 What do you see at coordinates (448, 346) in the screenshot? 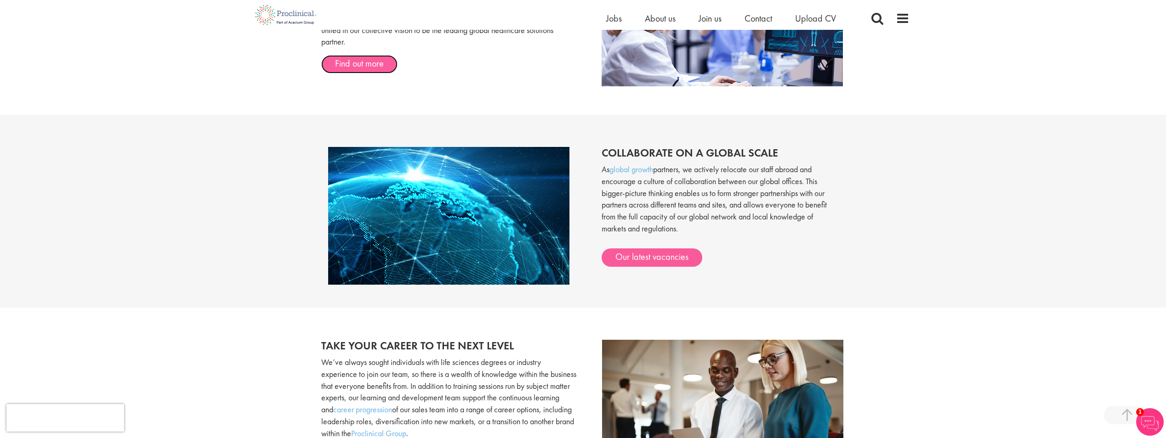
I see `h2: Take your career to the next level` at bounding box center [448, 346].